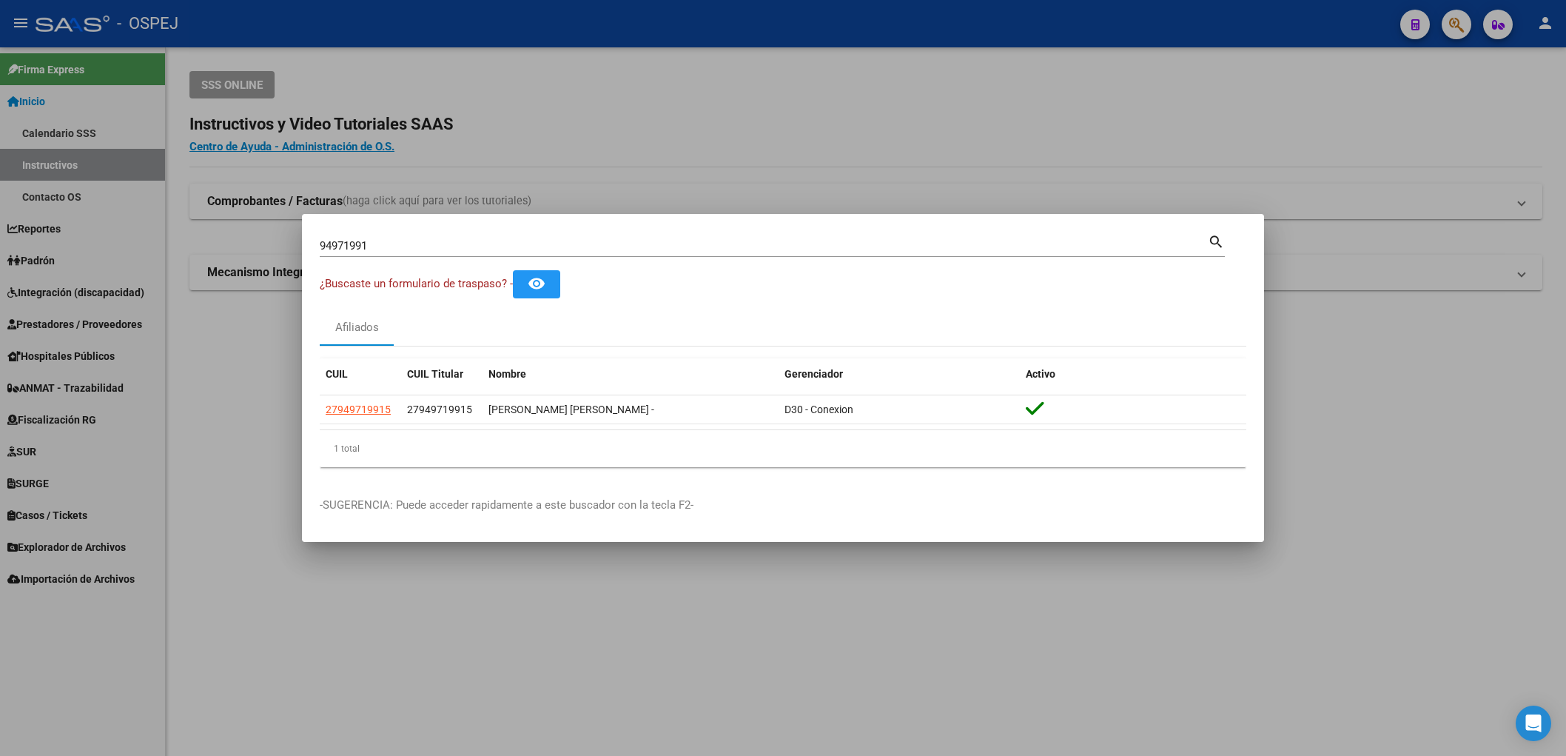  What do you see at coordinates (435, 374) in the screenshot?
I see `span: CUIL Titular` at bounding box center [435, 374].